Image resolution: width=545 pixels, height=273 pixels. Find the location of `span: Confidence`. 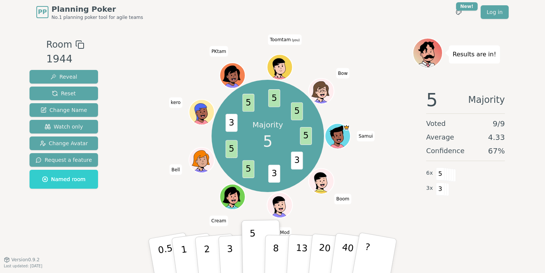

span: Confidence is located at coordinates (445, 151).